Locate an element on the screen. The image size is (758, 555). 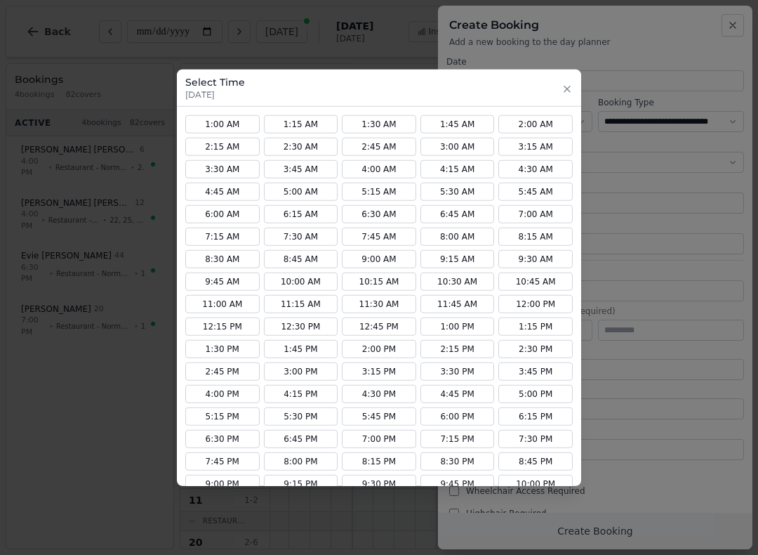
button: 2:30 PM is located at coordinates (536, 349).